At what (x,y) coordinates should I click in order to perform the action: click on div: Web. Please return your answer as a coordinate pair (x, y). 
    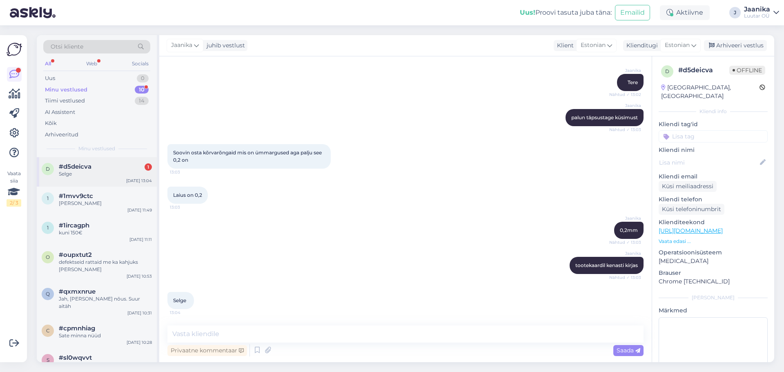
    Looking at the image, I should click on (91, 64).